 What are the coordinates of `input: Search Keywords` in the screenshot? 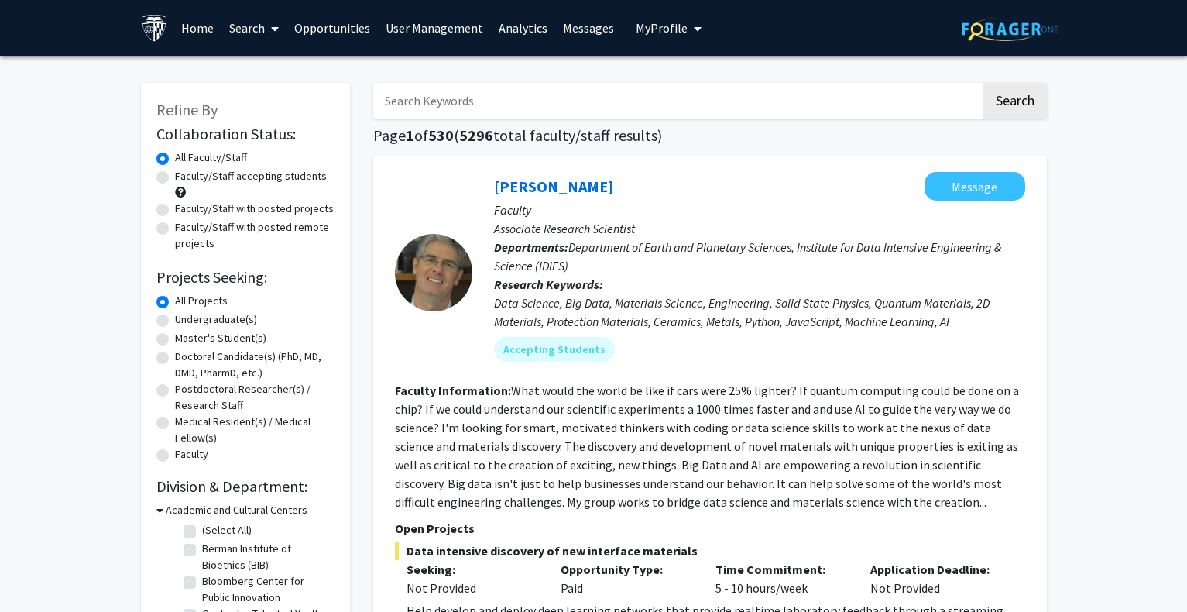 It's located at (677, 101).